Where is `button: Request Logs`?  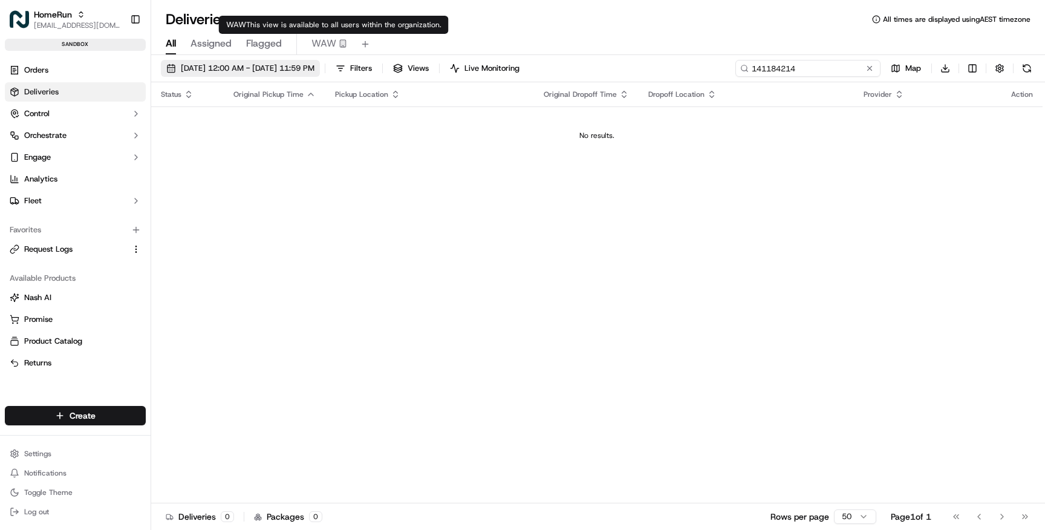
button: Request Logs is located at coordinates (75, 249).